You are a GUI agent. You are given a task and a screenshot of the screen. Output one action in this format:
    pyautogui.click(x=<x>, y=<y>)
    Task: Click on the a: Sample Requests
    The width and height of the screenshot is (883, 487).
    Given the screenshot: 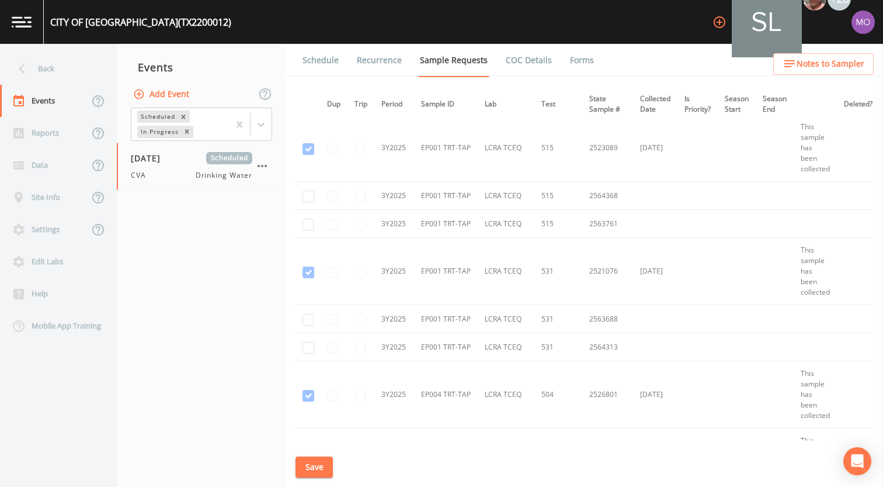 What is the action you would take?
    pyautogui.click(x=454, y=60)
    